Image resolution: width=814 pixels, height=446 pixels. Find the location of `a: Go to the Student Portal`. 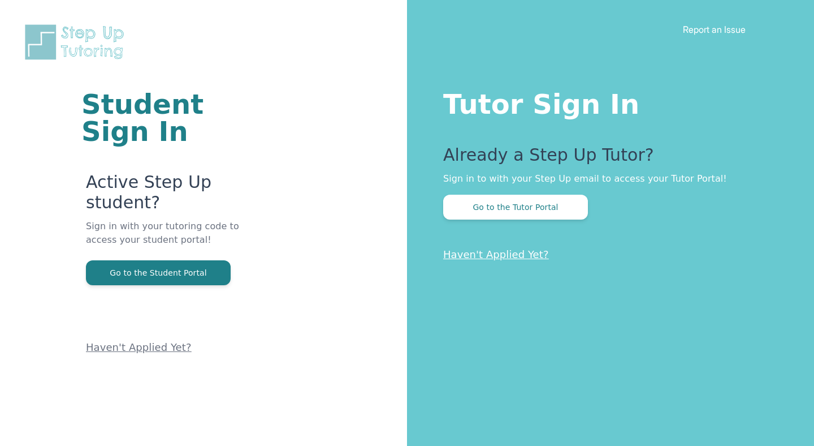

a: Go to the Student Portal is located at coordinates (158, 272).